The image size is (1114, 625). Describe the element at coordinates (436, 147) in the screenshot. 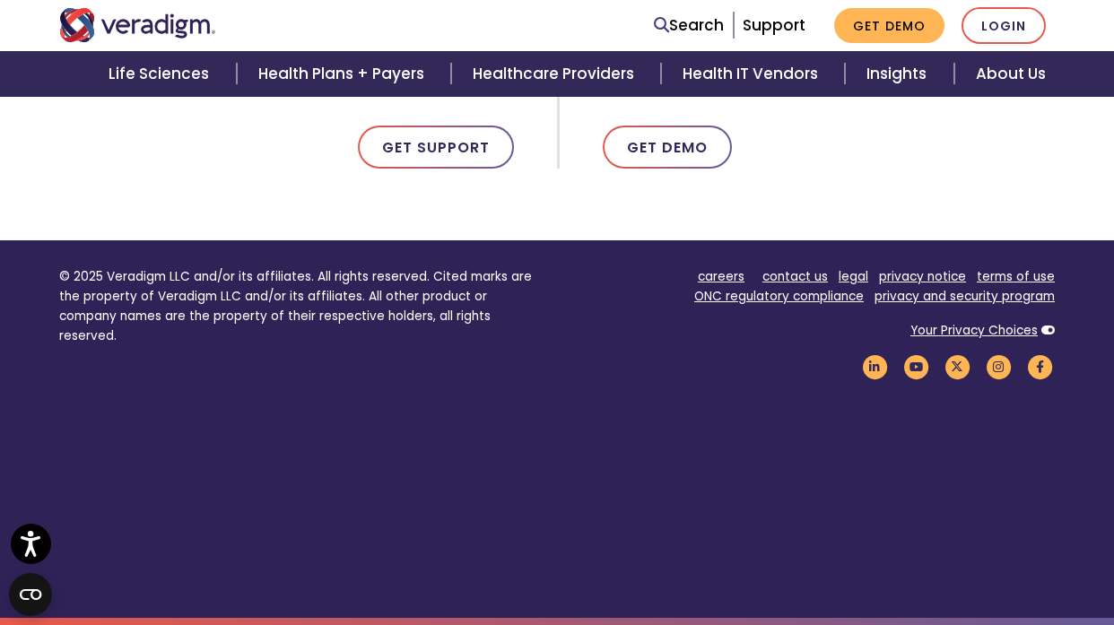

I see `a: Get Support` at that location.